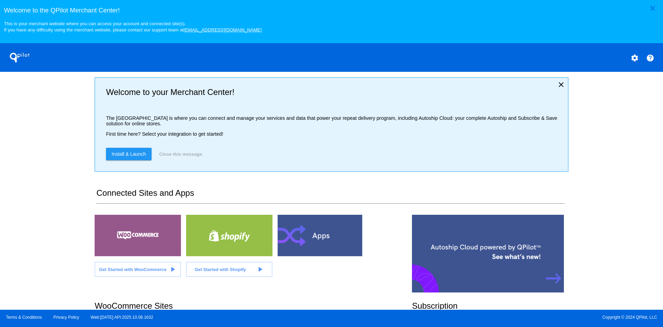 The height and width of the screenshot is (327, 663). I want to click on mat-icon: help, so click(650, 58).